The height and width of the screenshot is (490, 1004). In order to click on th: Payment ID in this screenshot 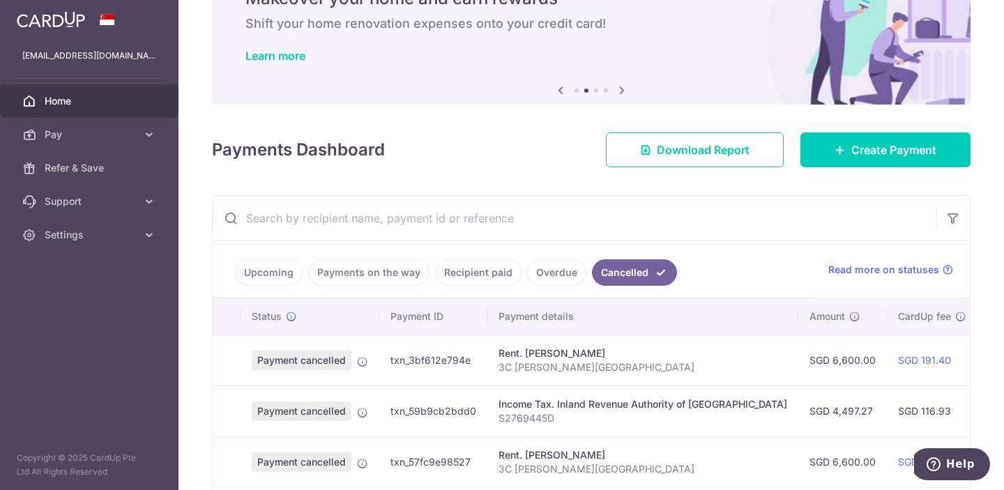, I will do `click(433, 316)`.